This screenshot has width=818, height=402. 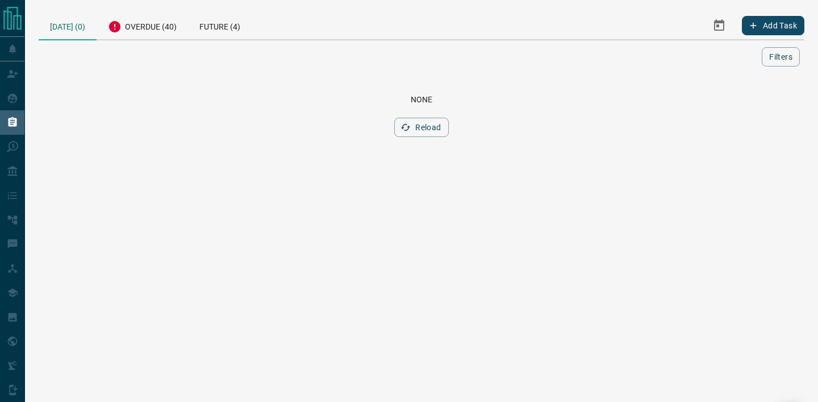 I want to click on button: Add Task, so click(x=773, y=26).